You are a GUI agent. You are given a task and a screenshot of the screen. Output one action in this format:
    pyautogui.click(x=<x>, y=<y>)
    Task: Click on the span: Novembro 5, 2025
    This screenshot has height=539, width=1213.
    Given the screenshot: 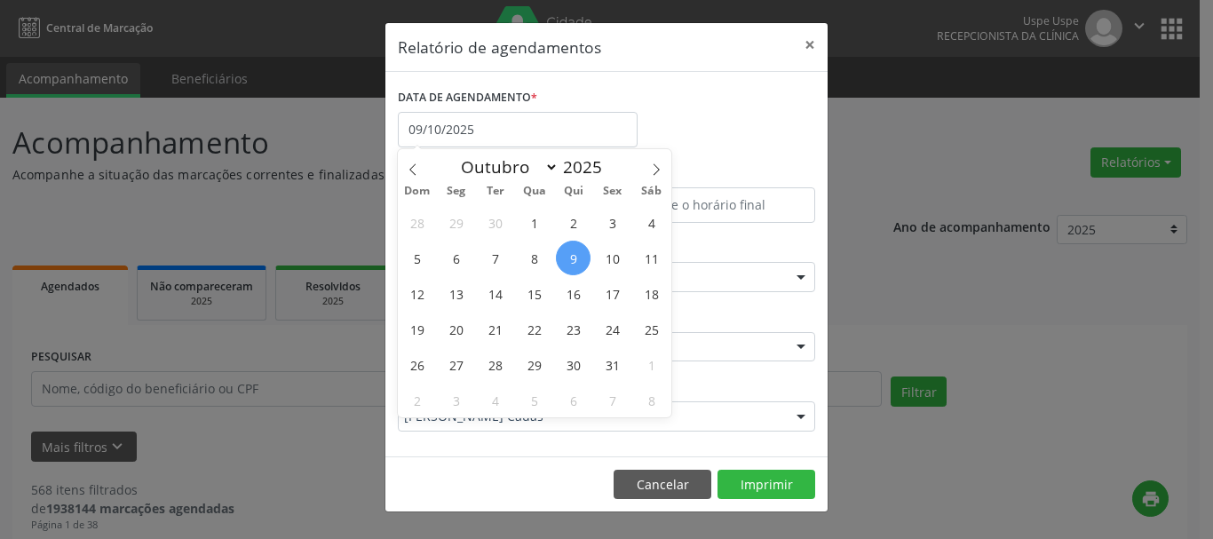 What is the action you would take?
    pyautogui.click(x=534, y=400)
    